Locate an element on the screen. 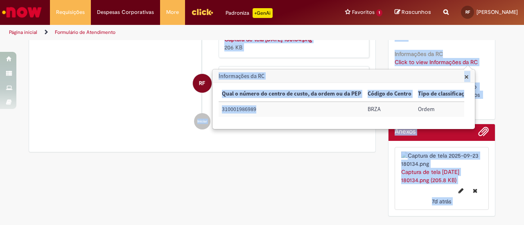 This screenshot has height=225, width=524. img: click_logo_yellow_360x200.png is located at coordinates (202, 12).